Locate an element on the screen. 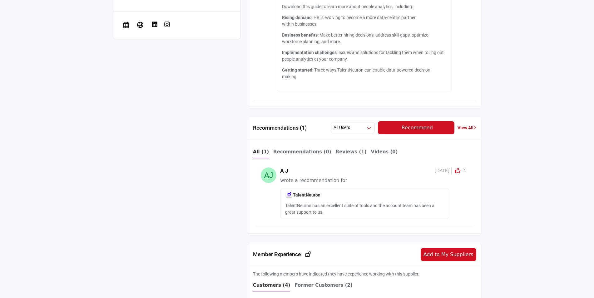 The width and height of the screenshot is (594, 298). a: imageTalentNeuron is located at coordinates (303, 195).